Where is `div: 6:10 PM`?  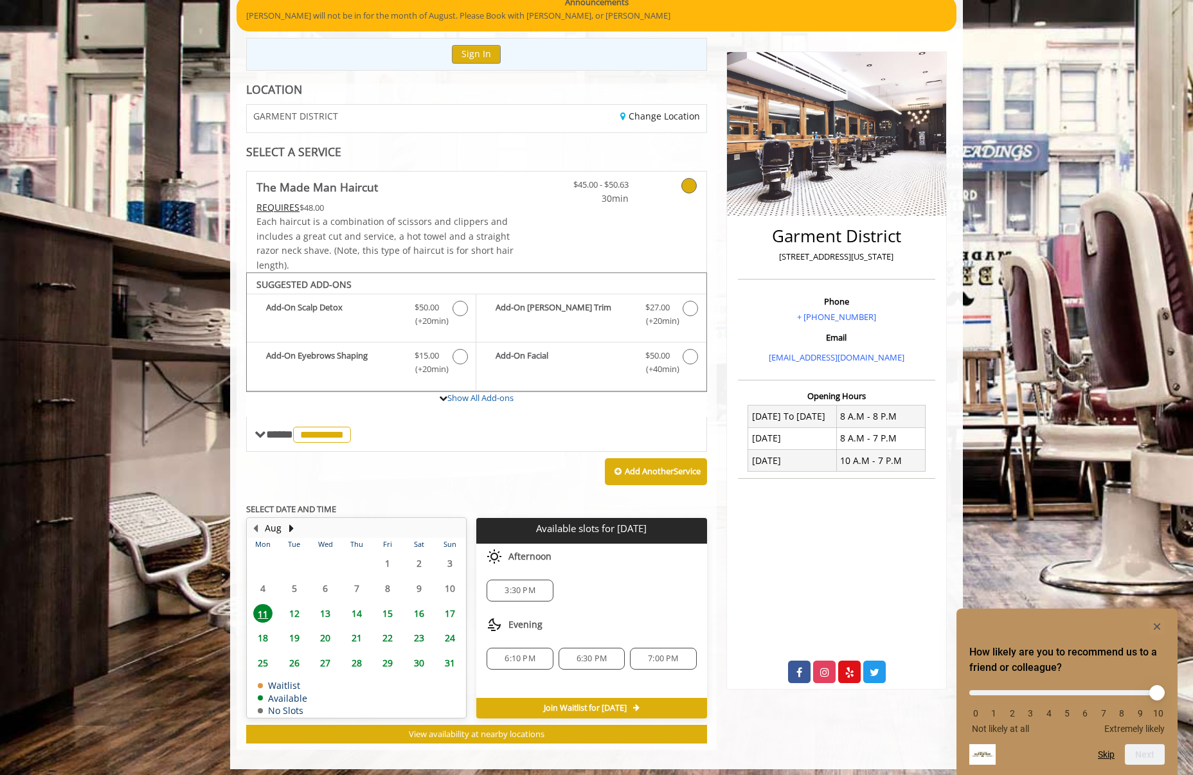 div: 6:10 PM is located at coordinates (519, 659).